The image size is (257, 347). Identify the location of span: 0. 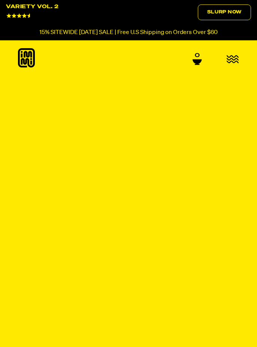
(197, 55).